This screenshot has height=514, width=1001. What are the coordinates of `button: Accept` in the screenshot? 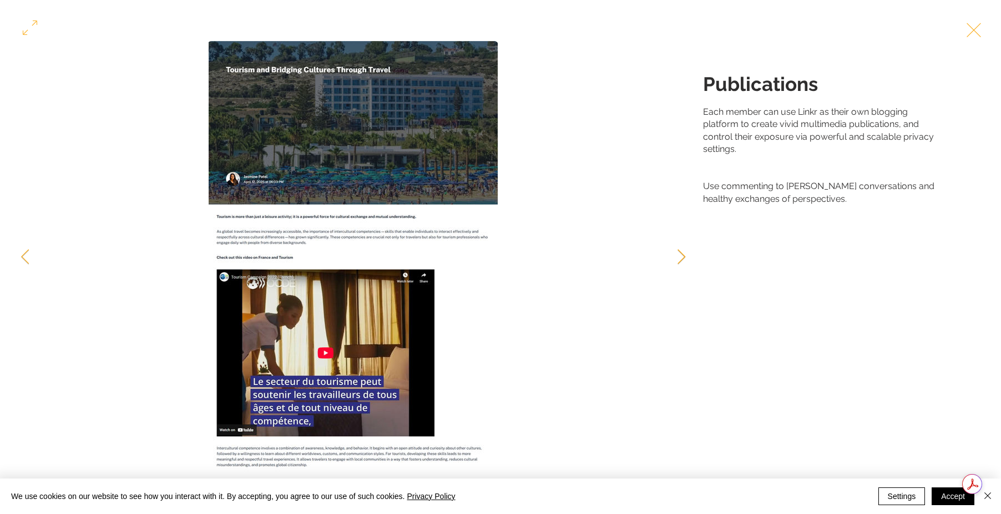 It's located at (953, 497).